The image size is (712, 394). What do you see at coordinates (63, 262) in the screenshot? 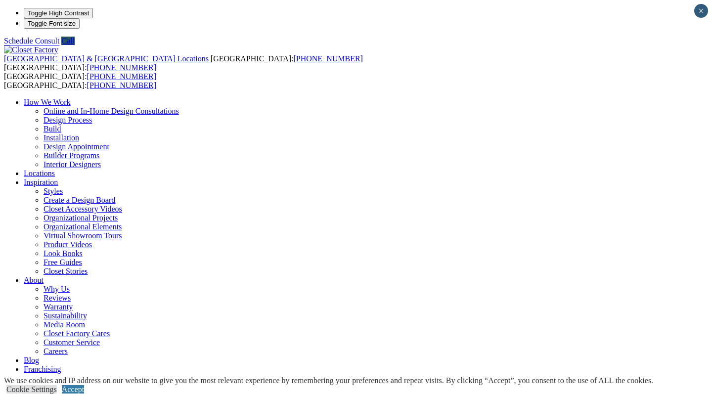
I see `a: Free Guides` at bounding box center [63, 262].